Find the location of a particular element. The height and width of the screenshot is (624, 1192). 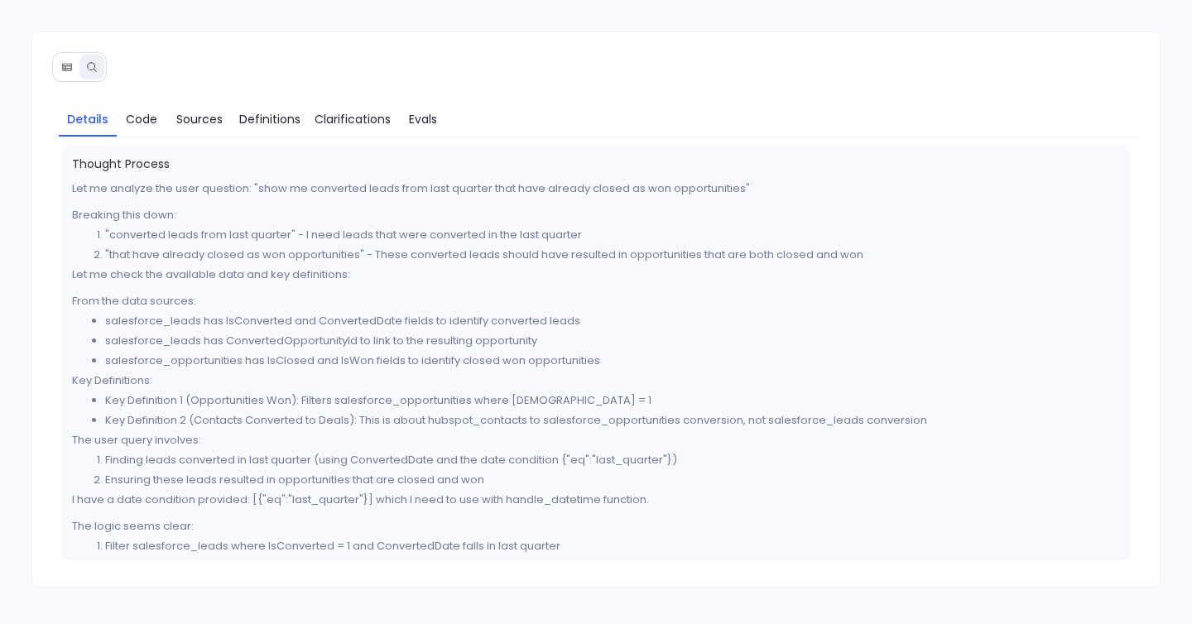

span: Sources is located at coordinates (199, 119).